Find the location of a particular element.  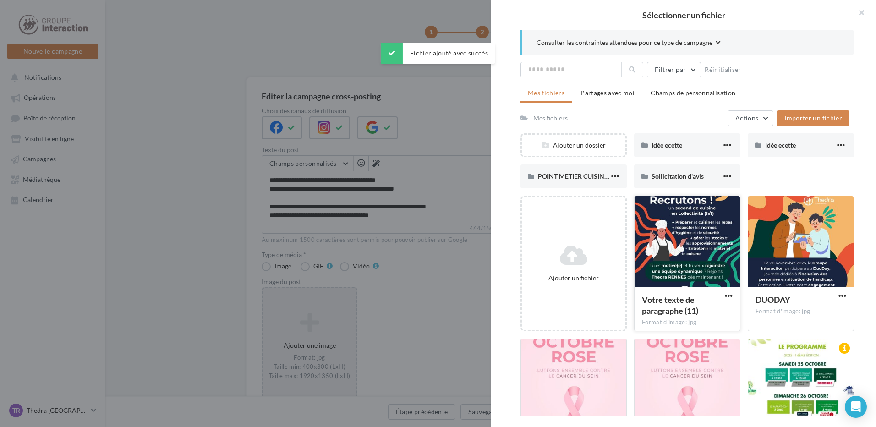

div: Open Intercom Messenger is located at coordinates (856, 407).